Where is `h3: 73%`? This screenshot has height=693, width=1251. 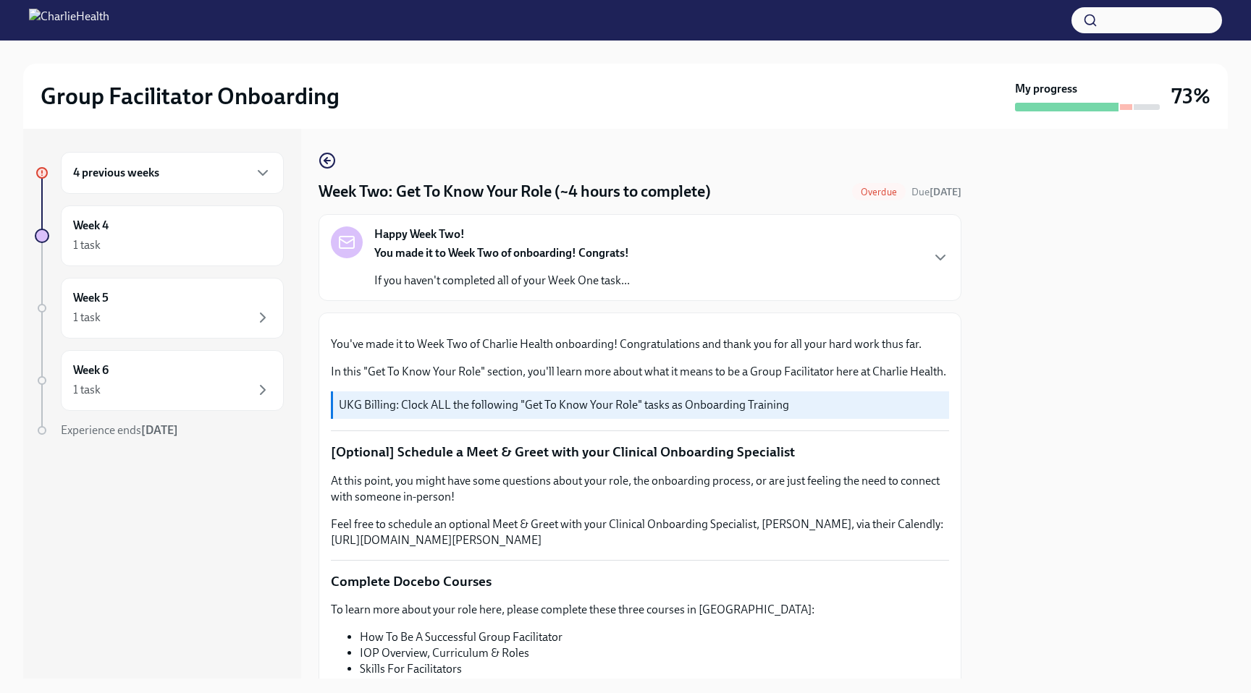 h3: 73% is located at coordinates (1191, 96).